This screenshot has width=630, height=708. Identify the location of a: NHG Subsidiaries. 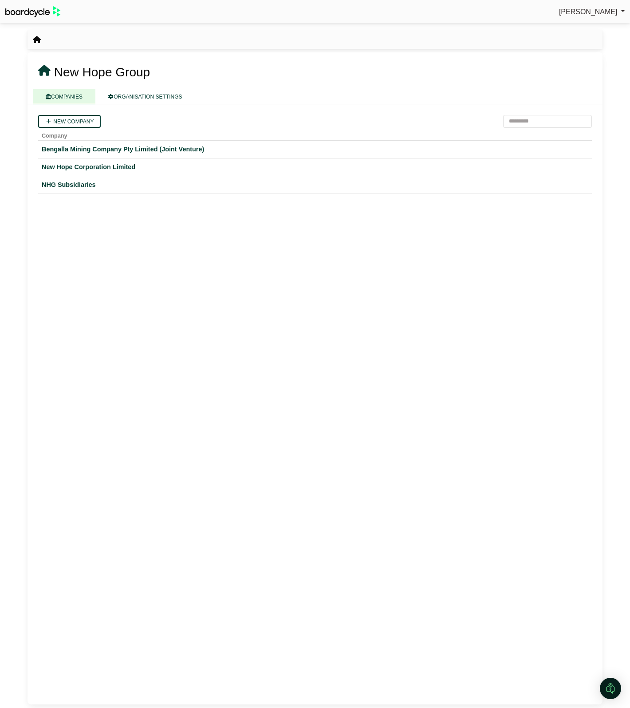
(315, 185).